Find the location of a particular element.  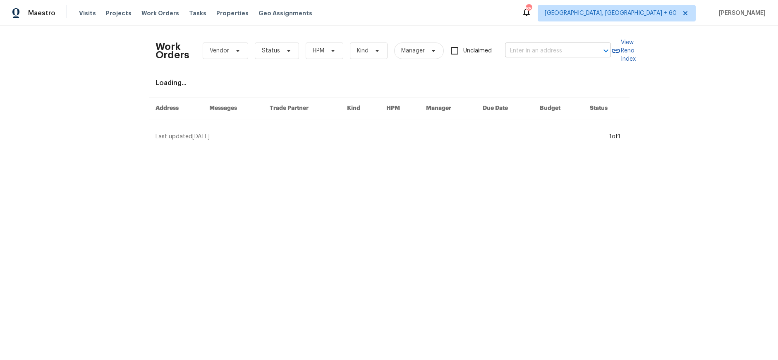

th: Address is located at coordinates (176, 108).